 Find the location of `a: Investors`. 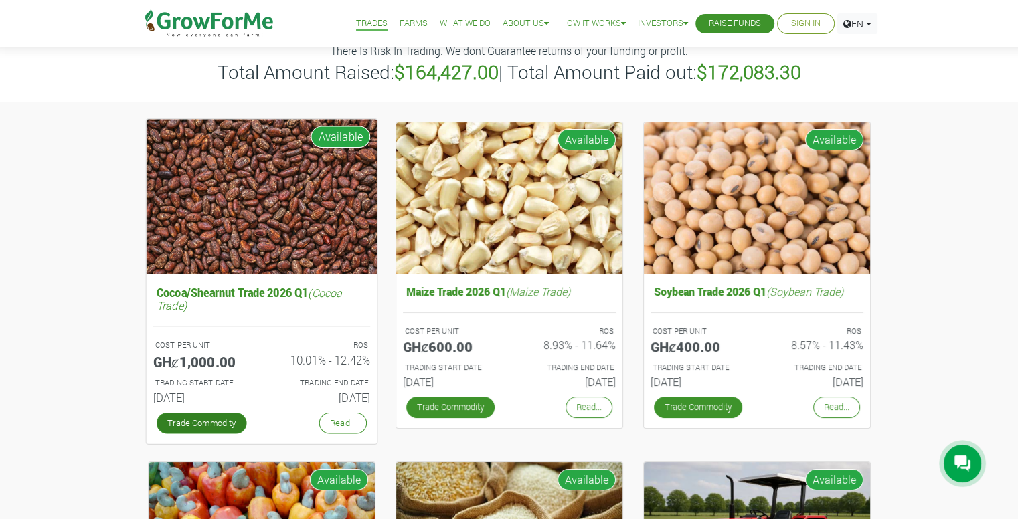

a: Investors is located at coordinates (662, 23).